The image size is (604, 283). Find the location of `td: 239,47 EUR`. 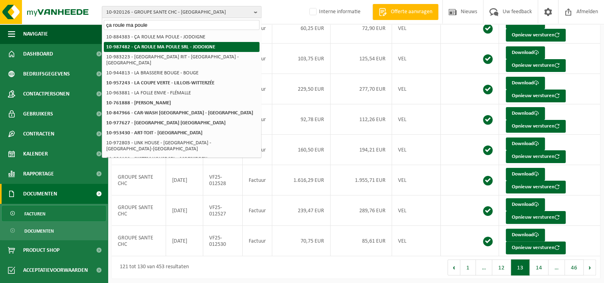

td: 239,47 EUR is located at coordinates (301, 210).